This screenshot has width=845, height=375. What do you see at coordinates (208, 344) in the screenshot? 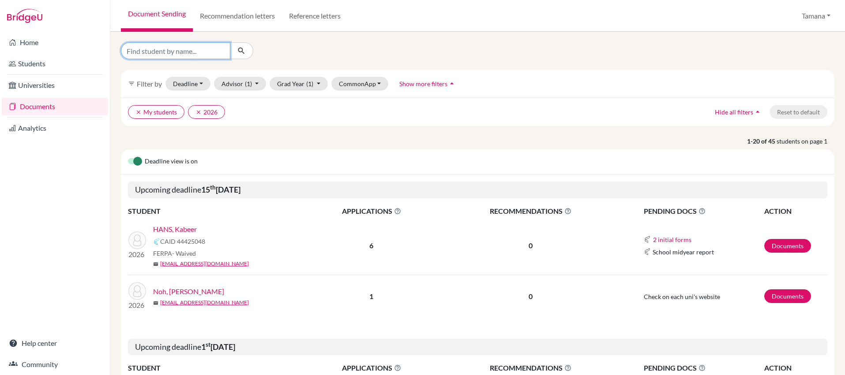
I see `sup: st` at bounding box center [208, 344].